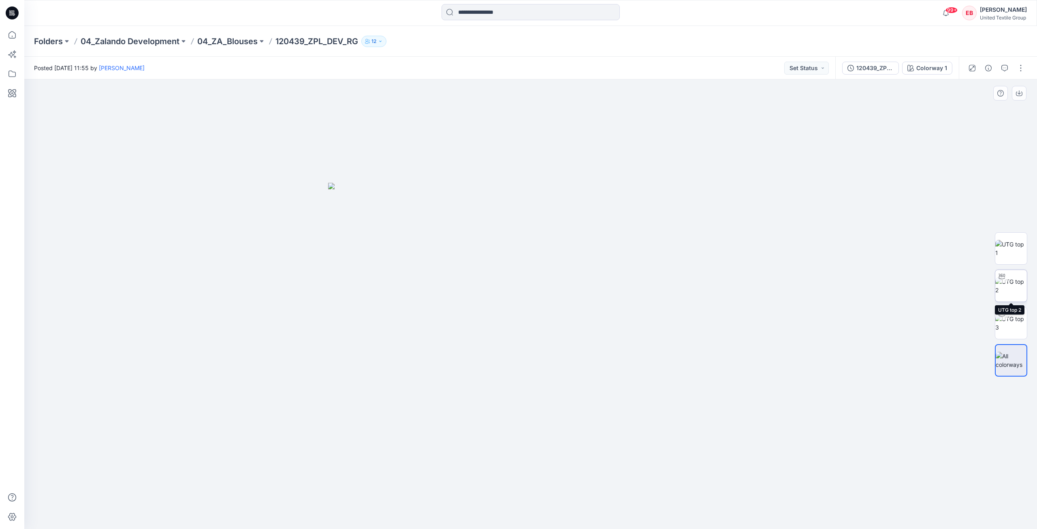 The image size is (1037, 529). I want to click on button: Details, so click(988, 68).